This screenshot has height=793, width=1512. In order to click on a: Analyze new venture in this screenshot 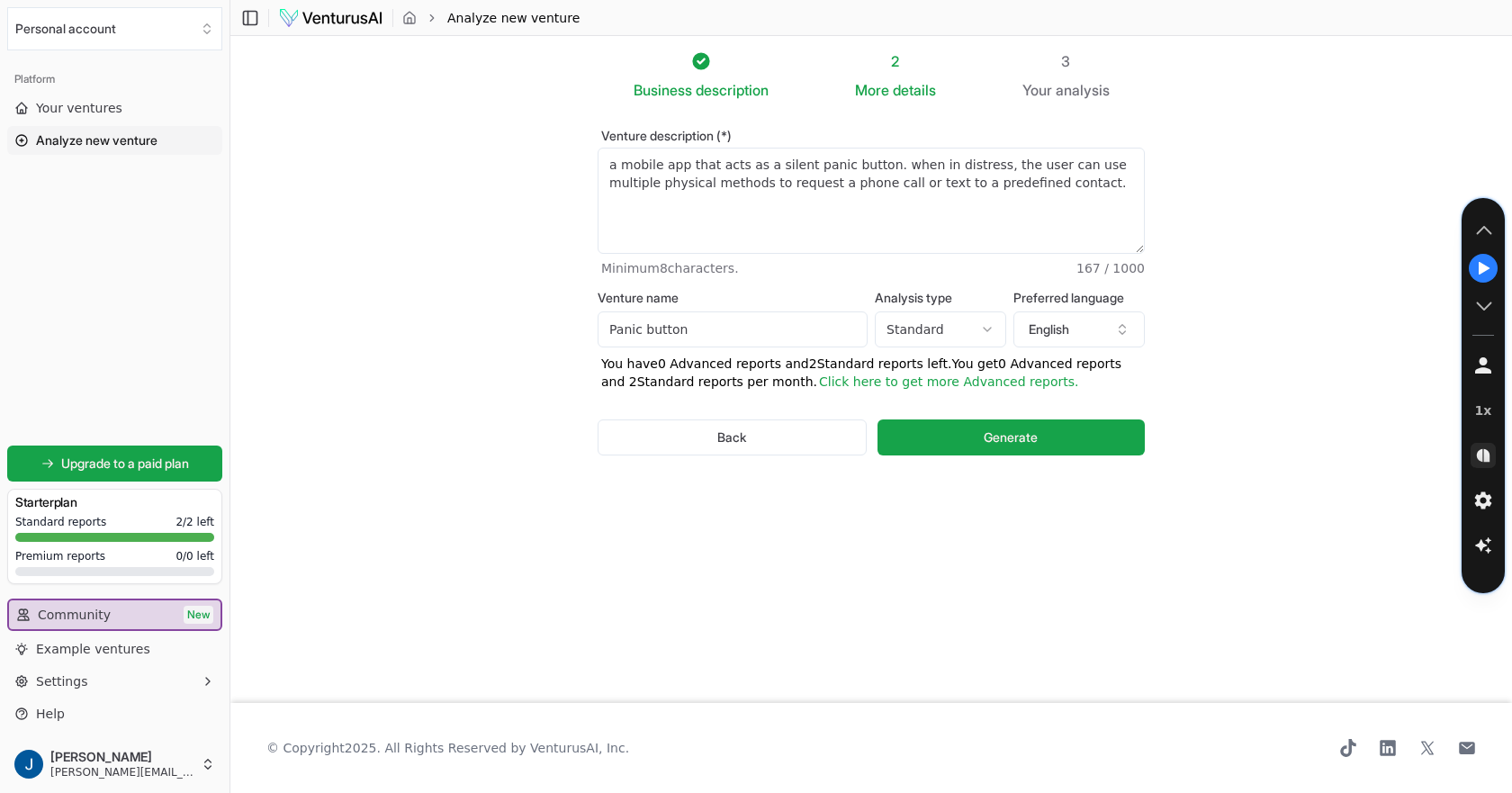, I will do `click(115, 141)`.